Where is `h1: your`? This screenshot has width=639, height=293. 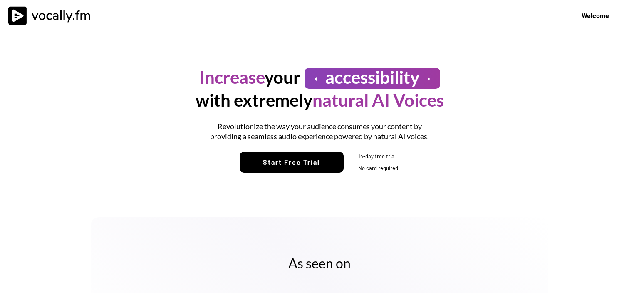 h1: your is located at coordinates (250, 77).